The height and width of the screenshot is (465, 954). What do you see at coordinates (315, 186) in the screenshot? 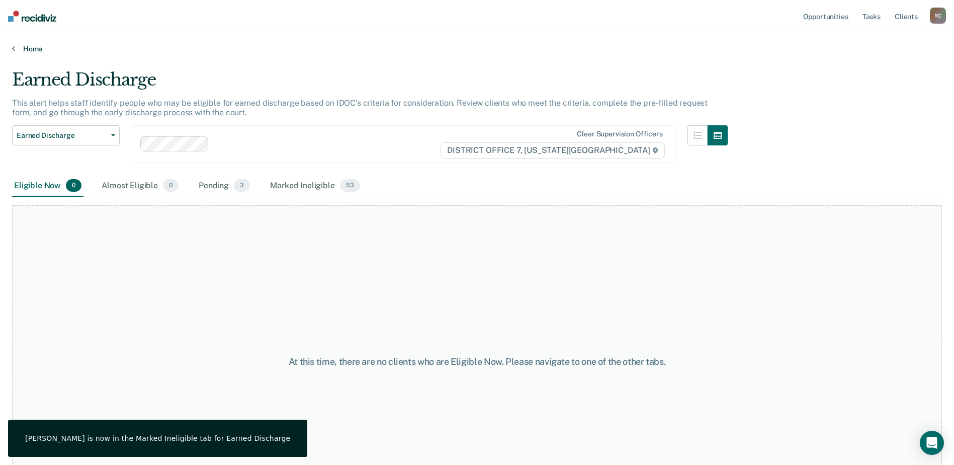
I see `div: Marked Ineligible53` at bounding box center [315, 186].